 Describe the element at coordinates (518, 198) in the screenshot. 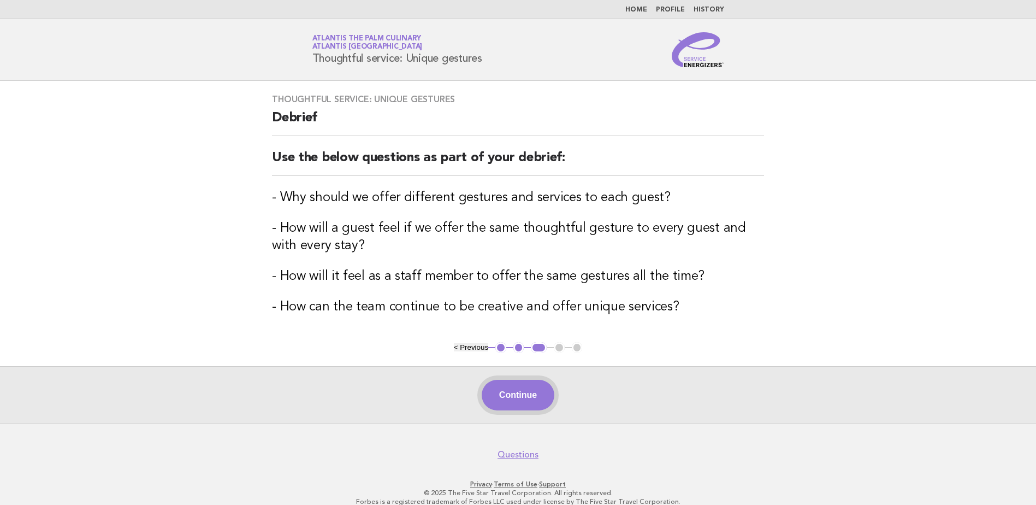

I see `h3: - Why should we offer different gestures and services to each guest?` at that location.